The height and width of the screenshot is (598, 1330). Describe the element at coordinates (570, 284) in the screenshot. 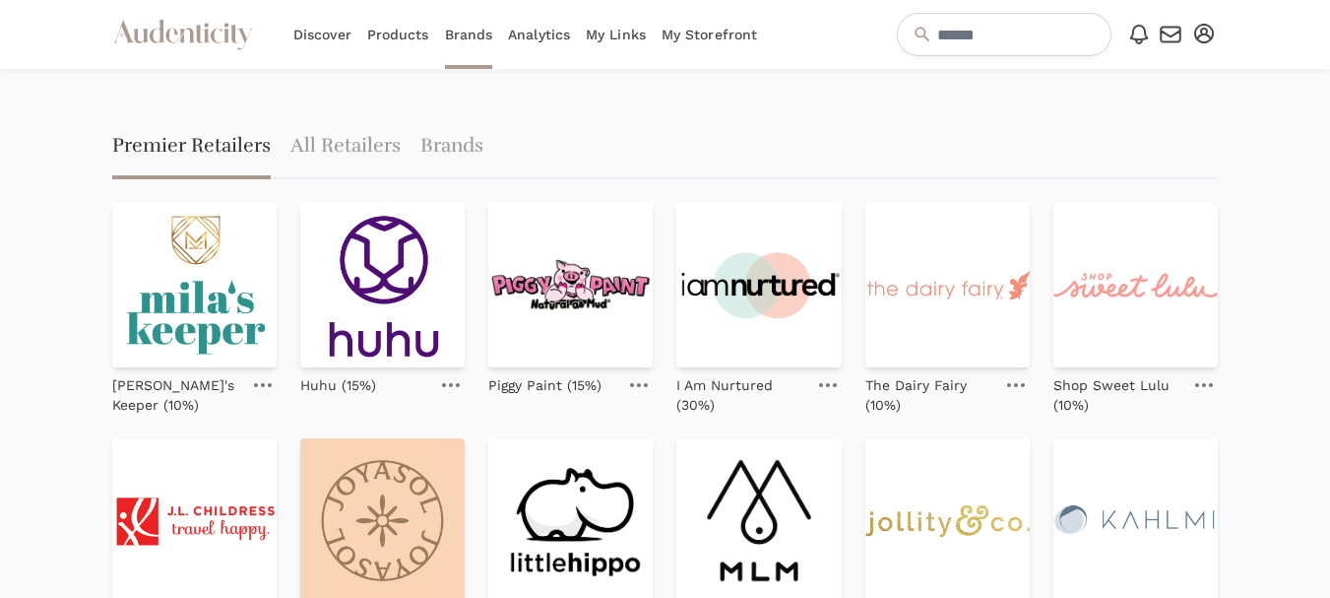

I see `img: 632a14bdc9f20b467d0e7f56_download.png` at that location.